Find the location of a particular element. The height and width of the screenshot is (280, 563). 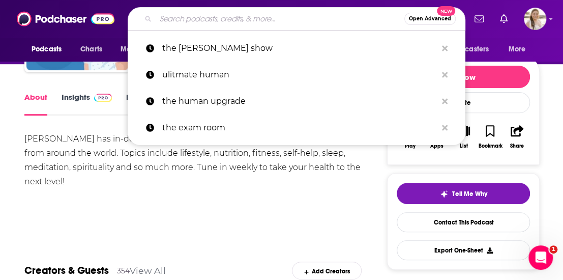

div: Play is located at coordinates (410, 146).